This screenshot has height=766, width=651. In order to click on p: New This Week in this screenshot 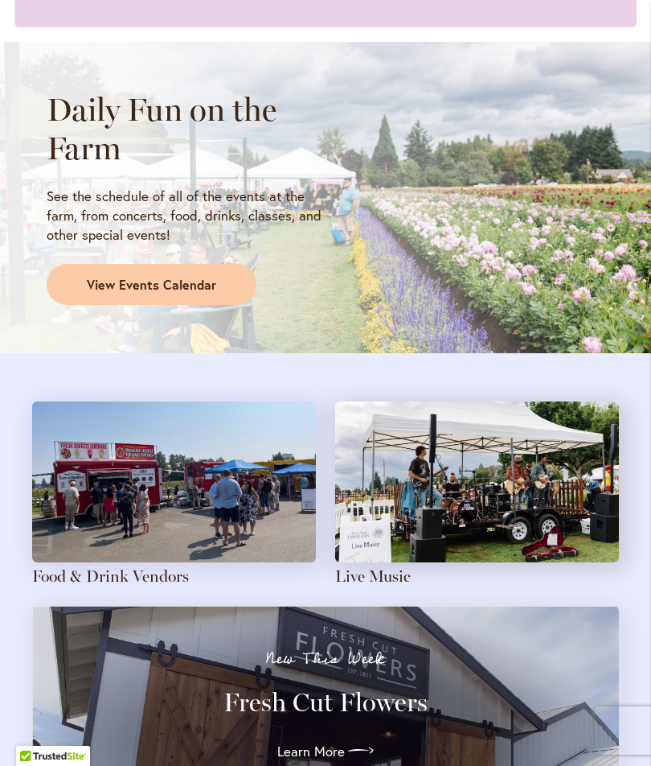, I will do `click(326, 659)`.